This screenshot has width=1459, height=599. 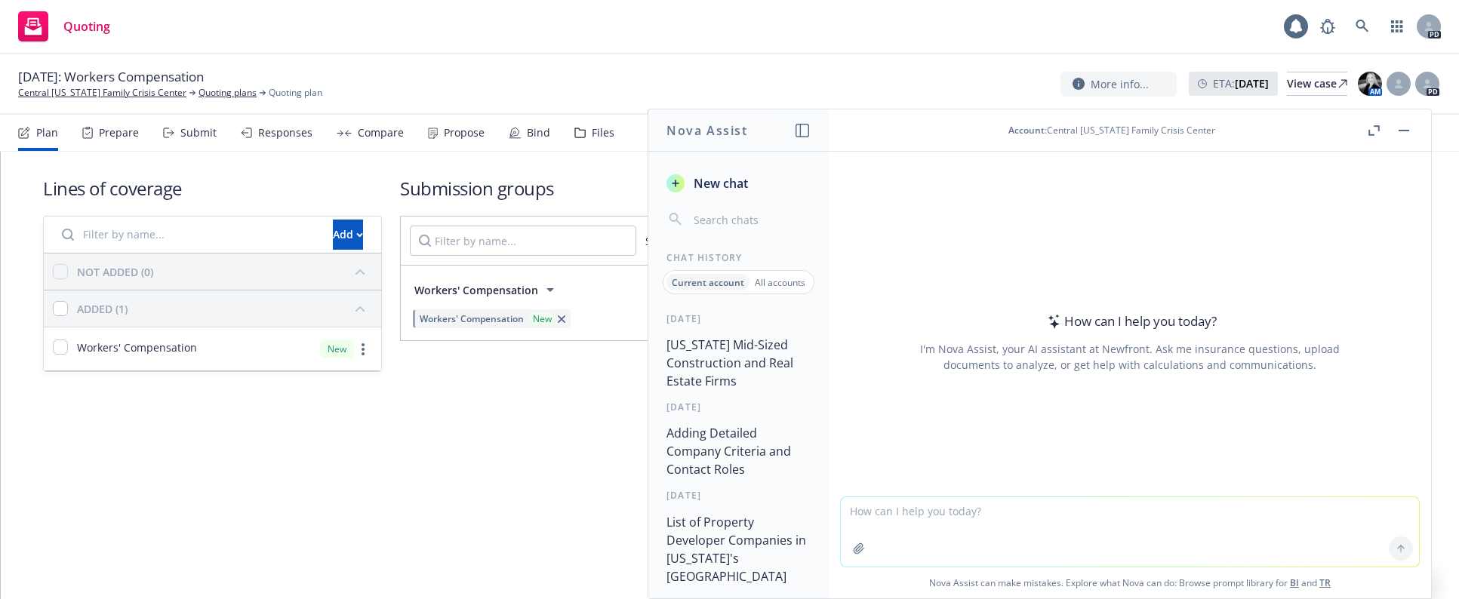 What do you see at coordinates (1295, 583) in the screenshot?
I see `a: BI` at bounding box center [1295, 583].